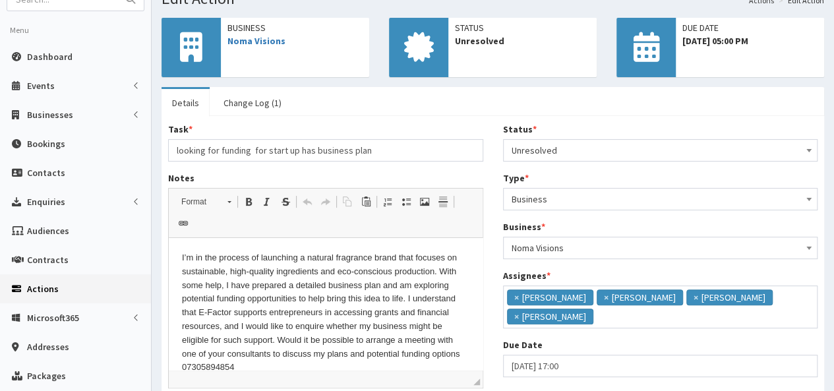  I want to click on a: Link (Ctrl+L), so click(183, 224).